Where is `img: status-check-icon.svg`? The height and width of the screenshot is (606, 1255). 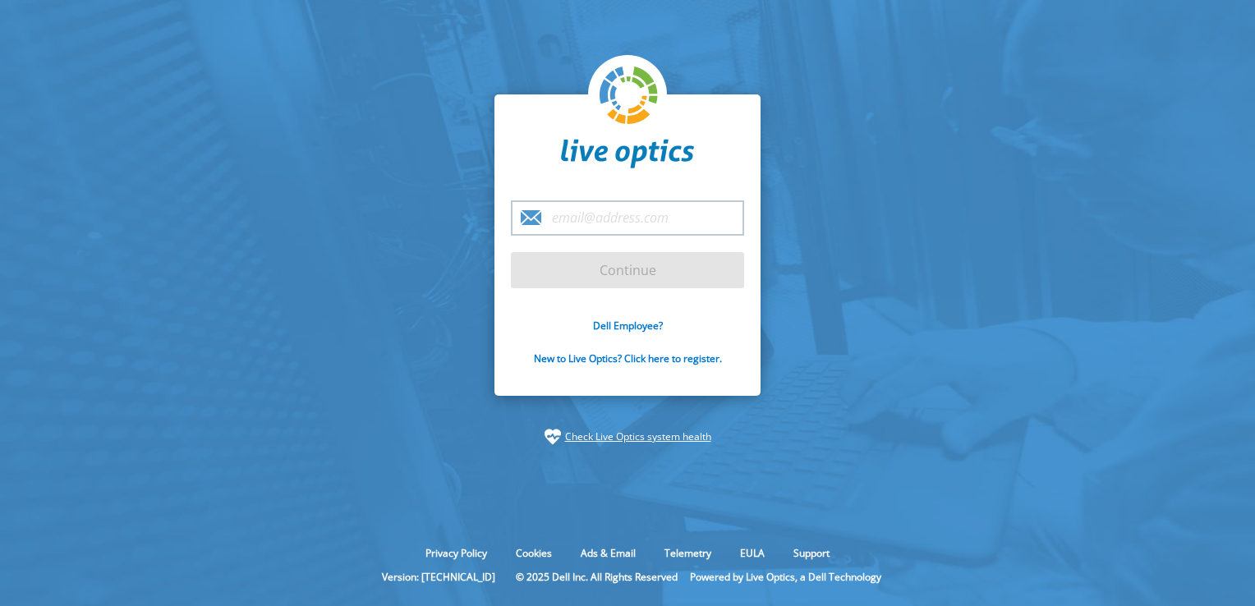 img: status-check-icon.svg is located at coordinates (553, 437).